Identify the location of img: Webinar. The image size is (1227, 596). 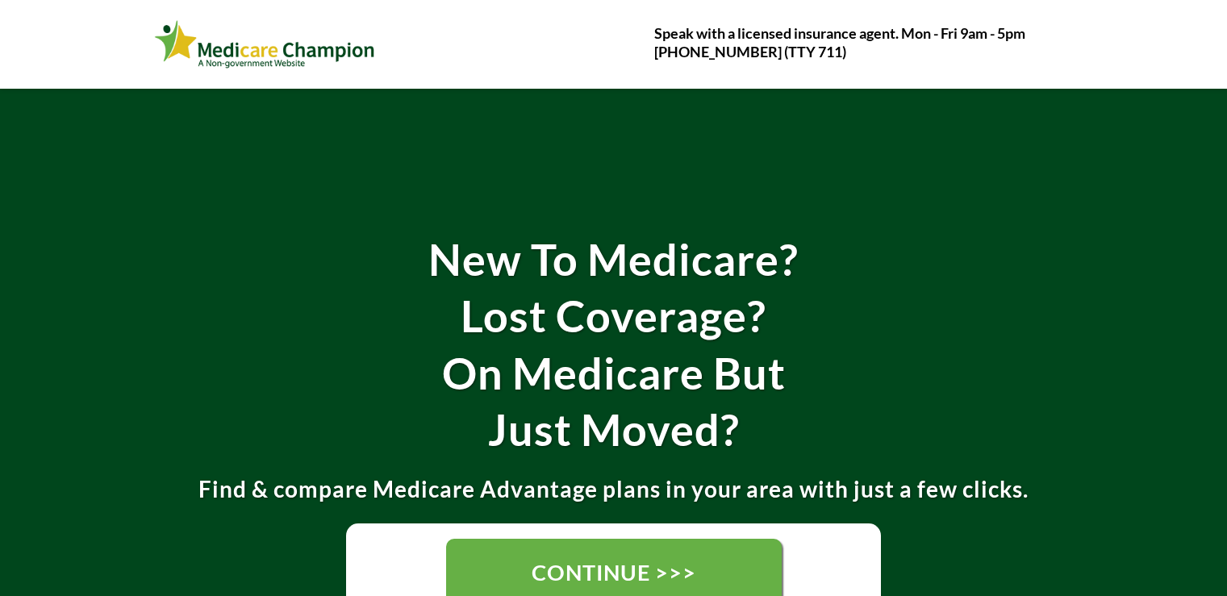
(265, 44).